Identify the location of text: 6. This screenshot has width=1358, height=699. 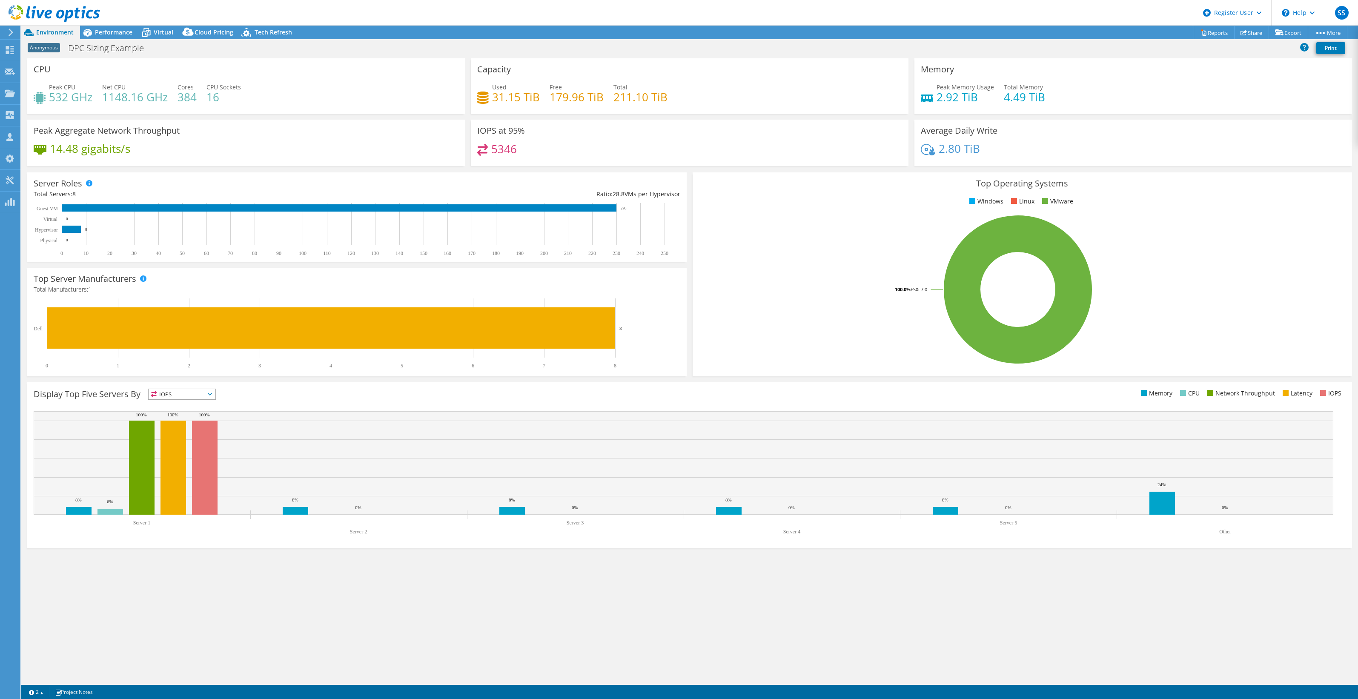
(473, 366).